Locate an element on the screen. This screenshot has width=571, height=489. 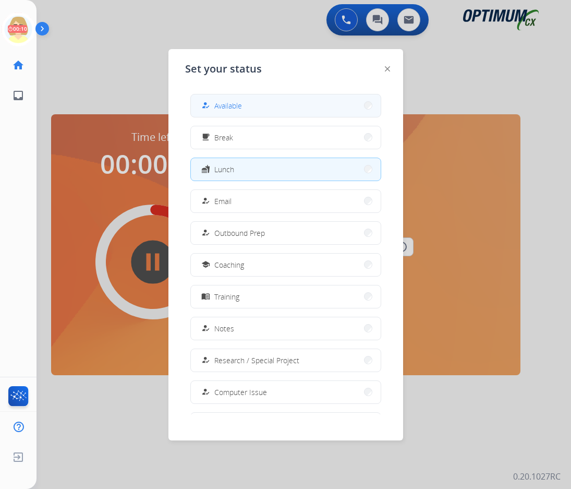
span: Training is located at coordinates (227, 296).